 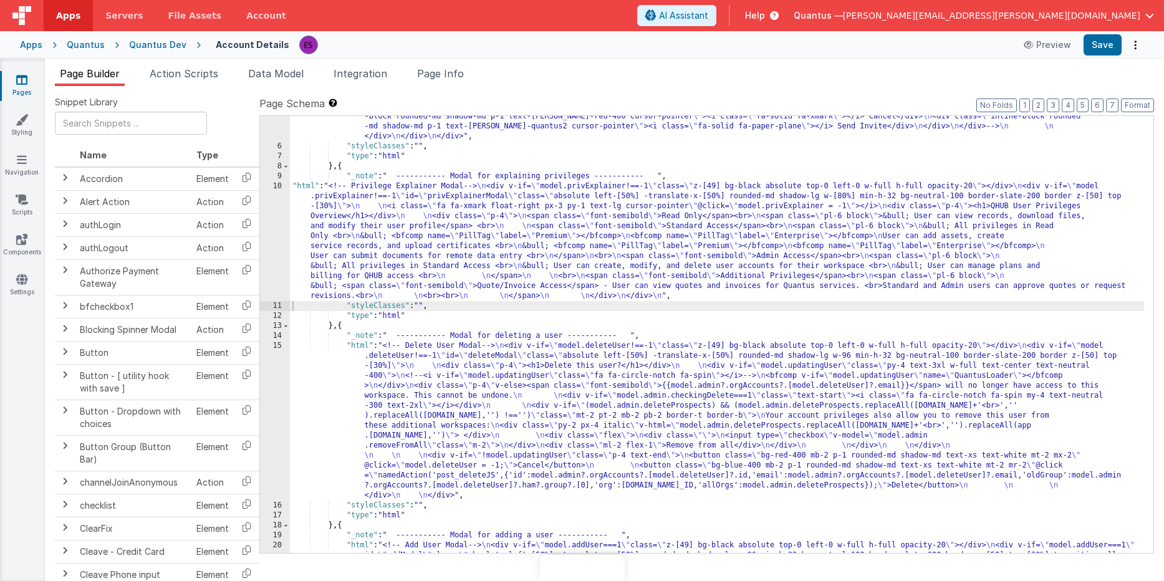 I want to click on button: Preview, so click(x=1048, y=45).